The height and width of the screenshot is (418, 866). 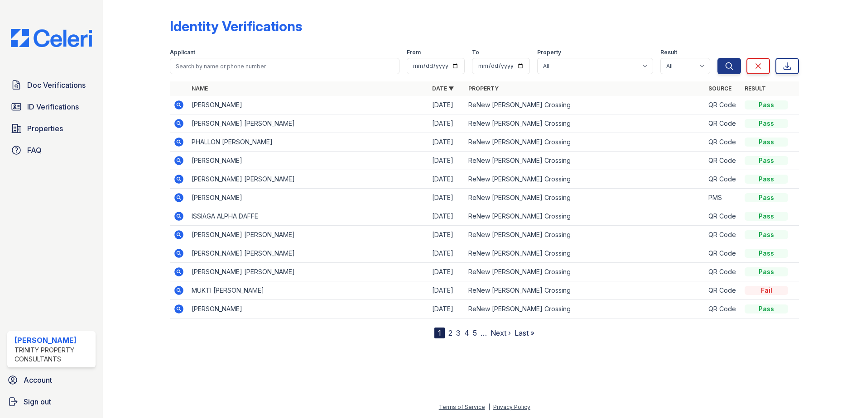 I want to click on input: Search by name or phone number, so click(x=284, y=66).